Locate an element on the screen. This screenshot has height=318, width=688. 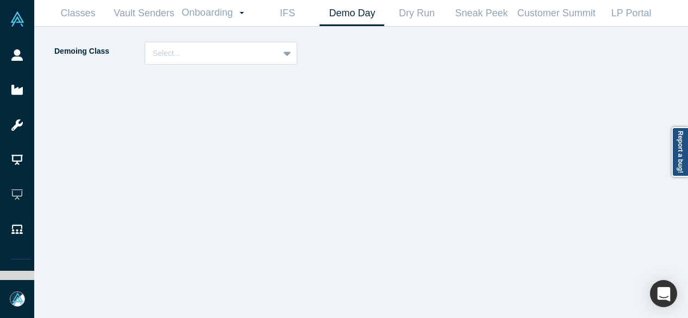
a: Onboarding is located at coordinates (216, 13).